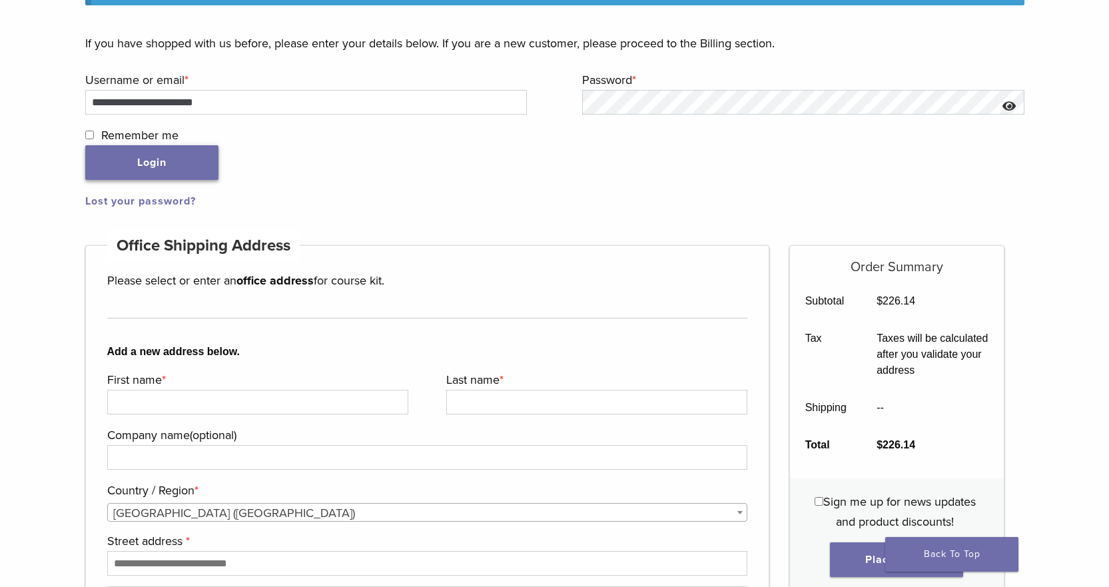  I want to click on button: Place order, so click(896, 559).